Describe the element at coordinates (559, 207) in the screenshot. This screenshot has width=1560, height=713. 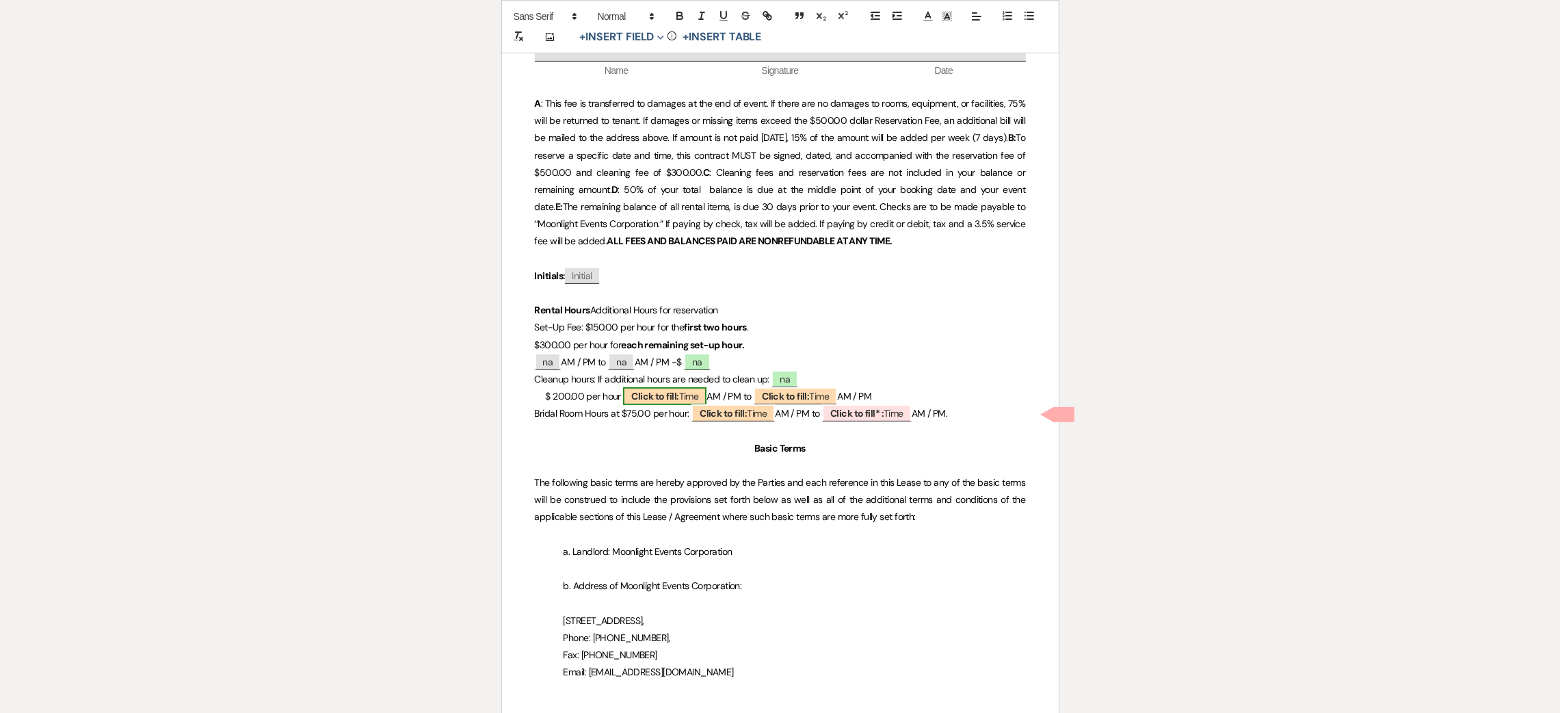
I see `strong: E:` at that location.